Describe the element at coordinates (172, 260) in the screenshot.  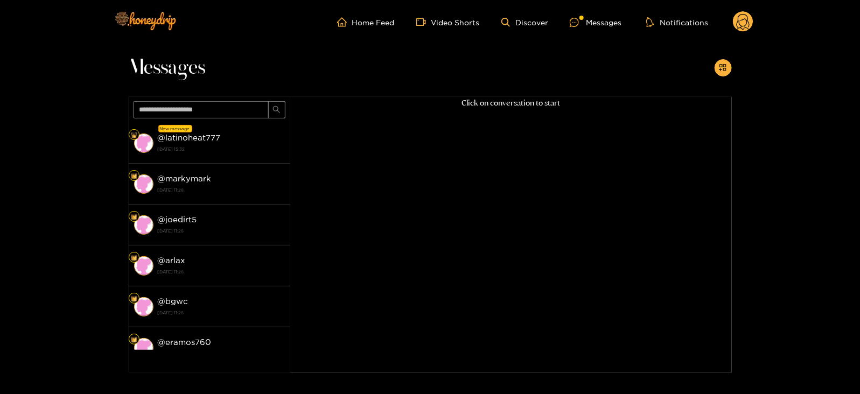
I see `strong: @ arlax` at that location.